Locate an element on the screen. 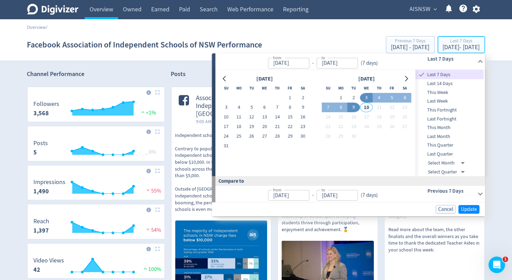 Image resolution: width=512 pixels, height=280 pixels. div: Previous 7 Days is located at coordinates (410, 41).